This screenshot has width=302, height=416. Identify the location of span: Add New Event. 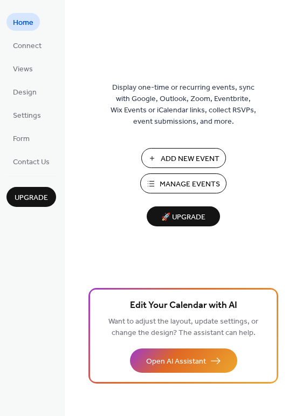
(190, 159).